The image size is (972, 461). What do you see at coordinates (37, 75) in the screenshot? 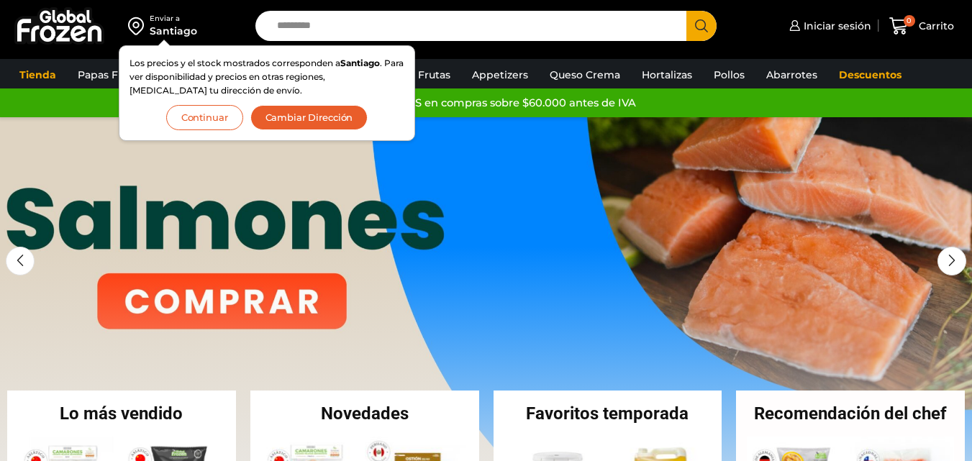
I see `a: Tienda` at bounding box center [37, 75].